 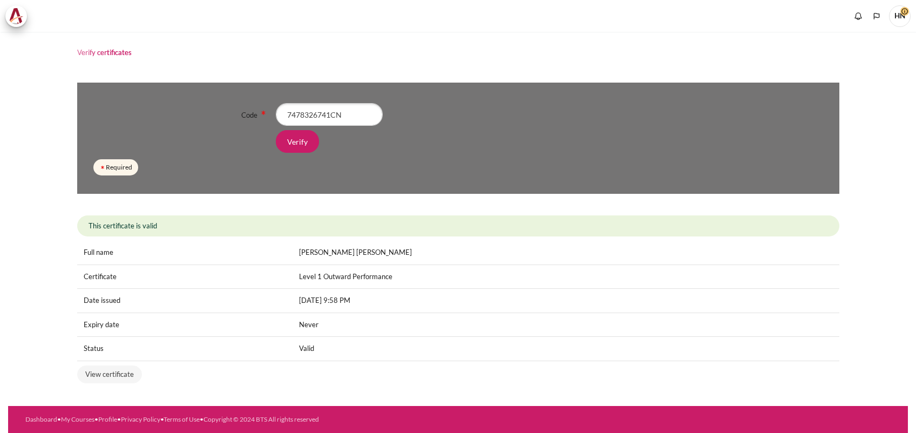 What do you see at coordinates (140, 419) in the screenshot?
I see `a: Privacy Policy` at bounding box center [140, 419].